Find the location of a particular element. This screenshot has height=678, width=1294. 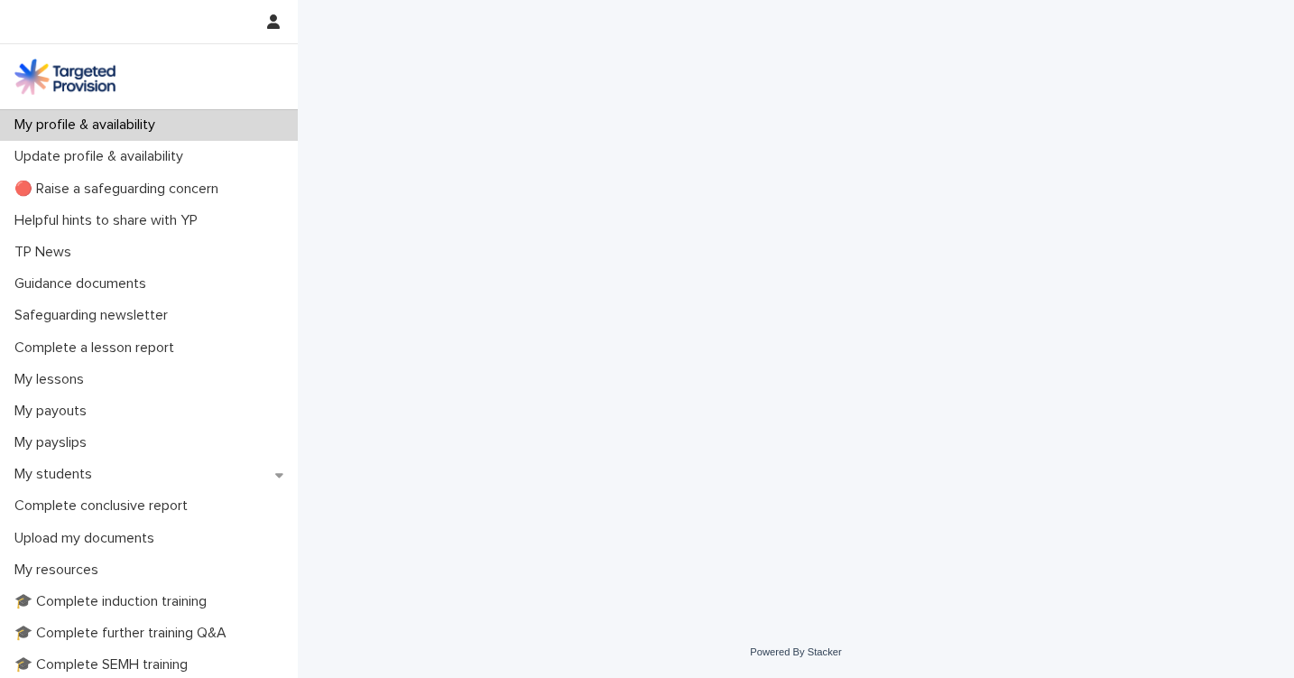

p: Update profile & availability is located at coordinates (102, 156).